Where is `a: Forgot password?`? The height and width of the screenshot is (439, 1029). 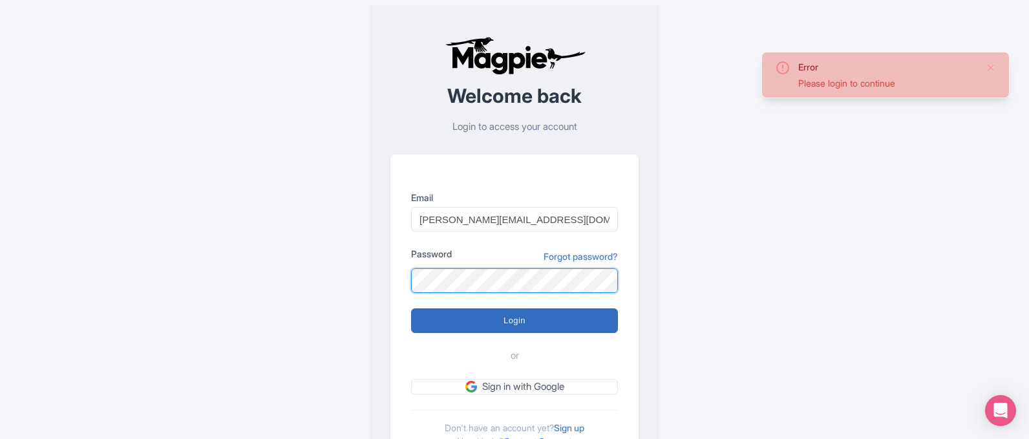
a: Forgot password? is located at coordinates (580, 256).